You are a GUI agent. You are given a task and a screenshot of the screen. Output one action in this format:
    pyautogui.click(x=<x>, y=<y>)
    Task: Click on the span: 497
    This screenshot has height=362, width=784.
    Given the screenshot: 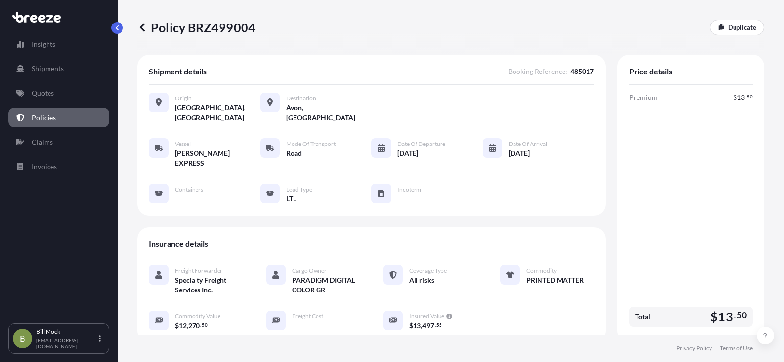 What is the action you would take?
    pyautogui.click(x=428, y=326)
    